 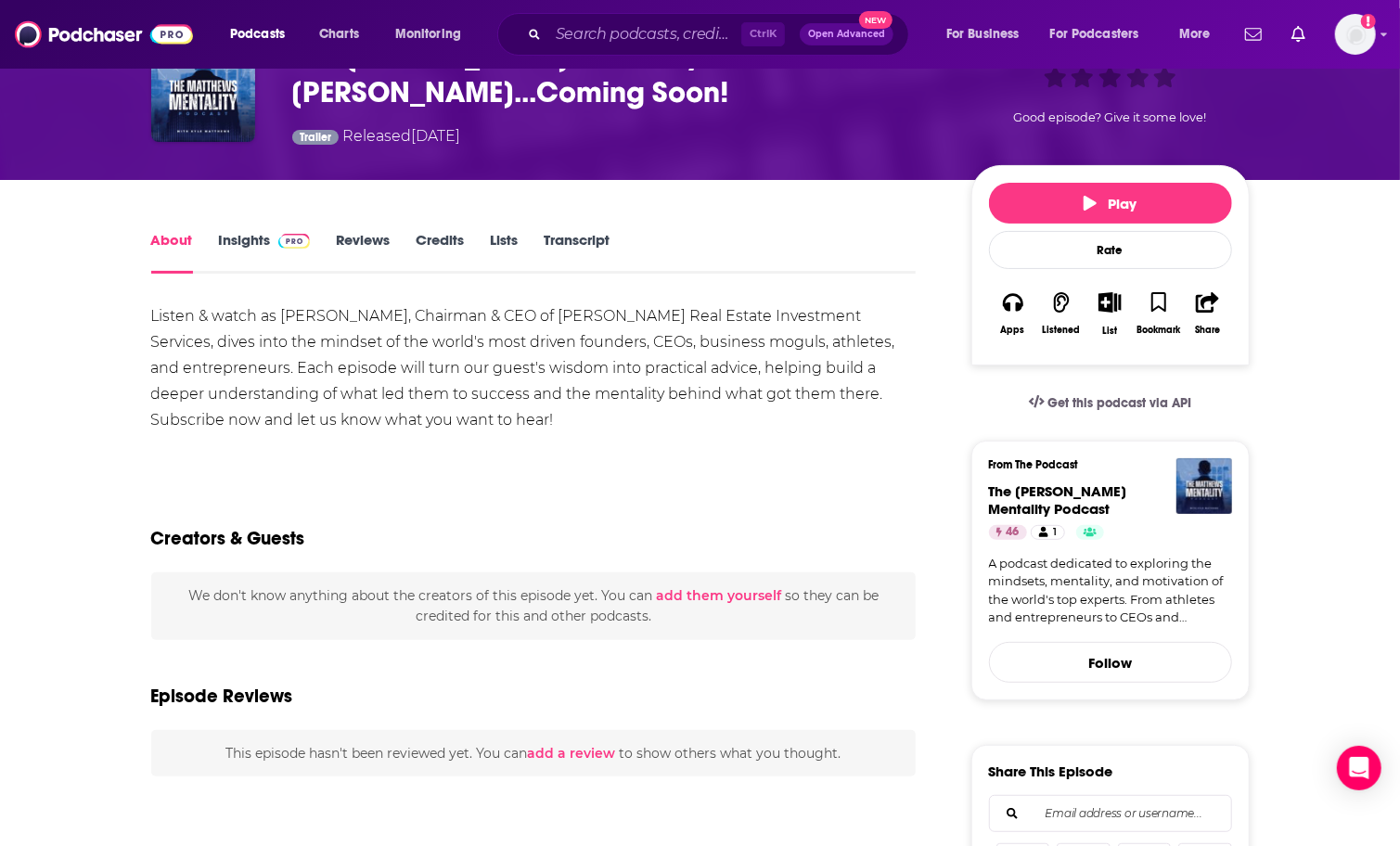 I want to click on button: Play, so click(x=1111, y=203).